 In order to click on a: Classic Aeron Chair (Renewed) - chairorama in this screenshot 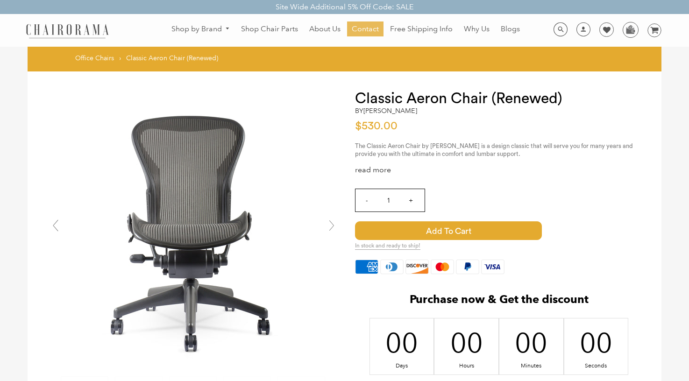, I will do `click(194, 229)`.